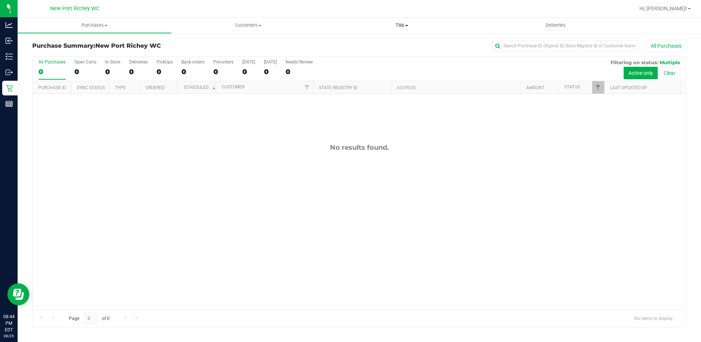 Image resolution: width=701 pixels, height=342 pixels. I want to click on p: 08:44 PM EDT, so click(9, 323).